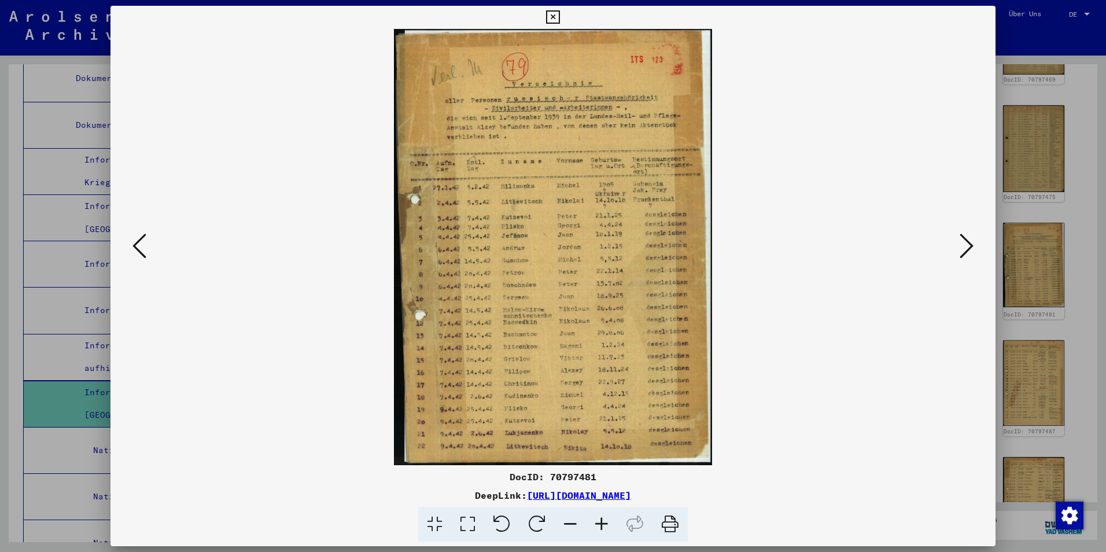  Describe the element at coordinates (553, 495) in the screenshot. I see `div: DeepLink:` at that location.